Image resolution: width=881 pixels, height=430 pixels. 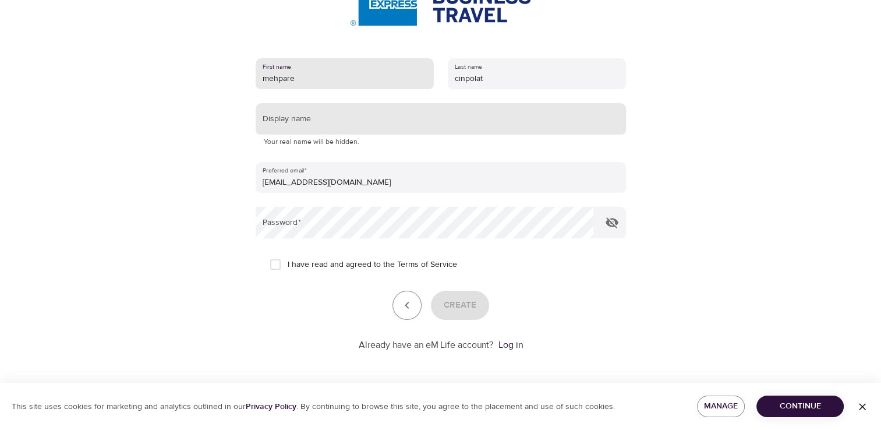 What do you see at coordinates (426, 345) in the screenshot?
I see `p: Already have an eM Life account?` at bounding box center [426, 345].